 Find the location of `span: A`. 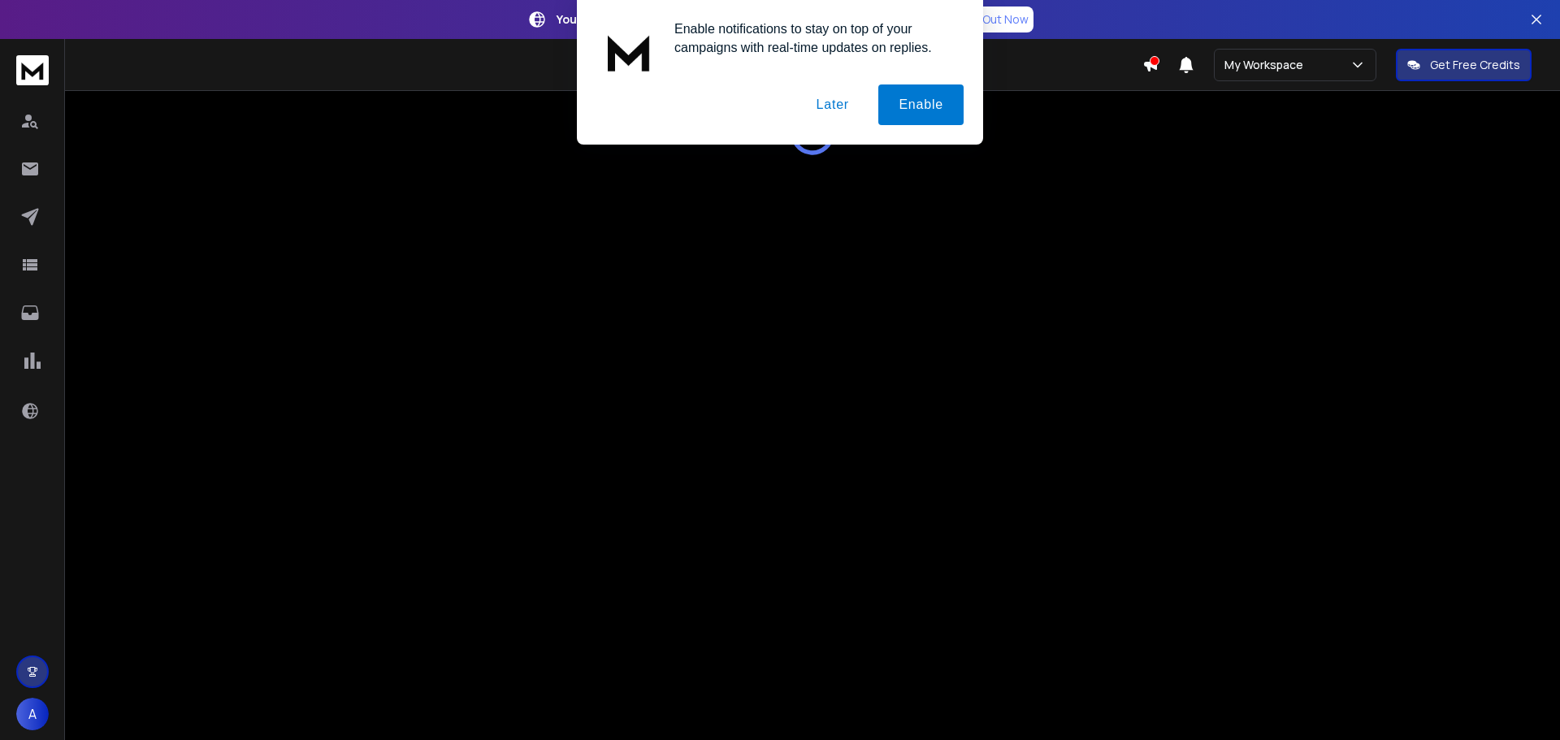

span: A is located at coordinates (32, 714).